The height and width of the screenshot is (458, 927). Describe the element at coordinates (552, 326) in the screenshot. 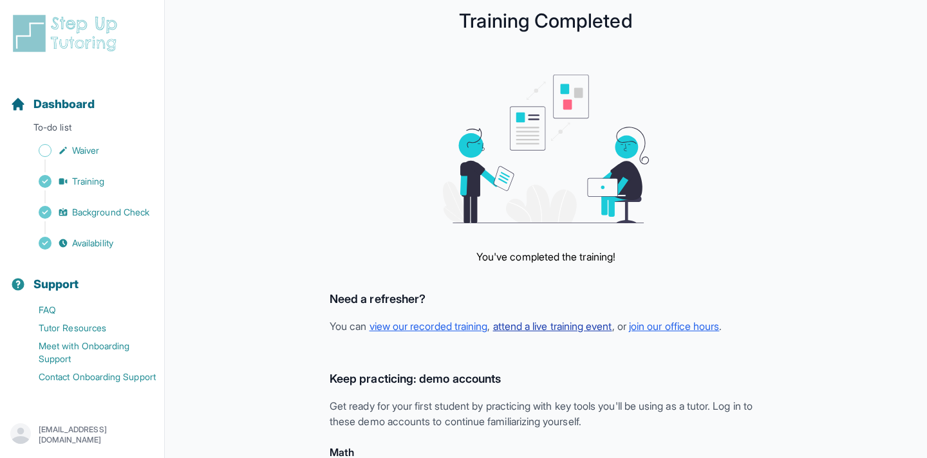

I see `a: attend a live training event` at that location.